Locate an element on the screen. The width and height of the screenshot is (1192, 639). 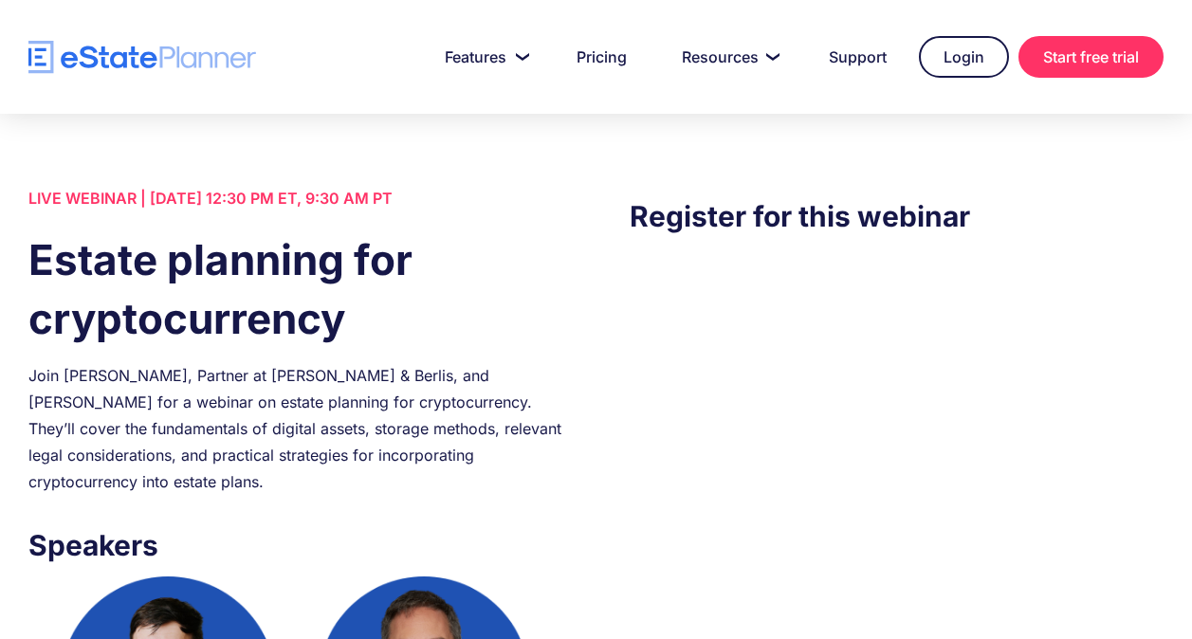
h1: Estate planning for cryptocurrency is located at coordinates (295, 289).